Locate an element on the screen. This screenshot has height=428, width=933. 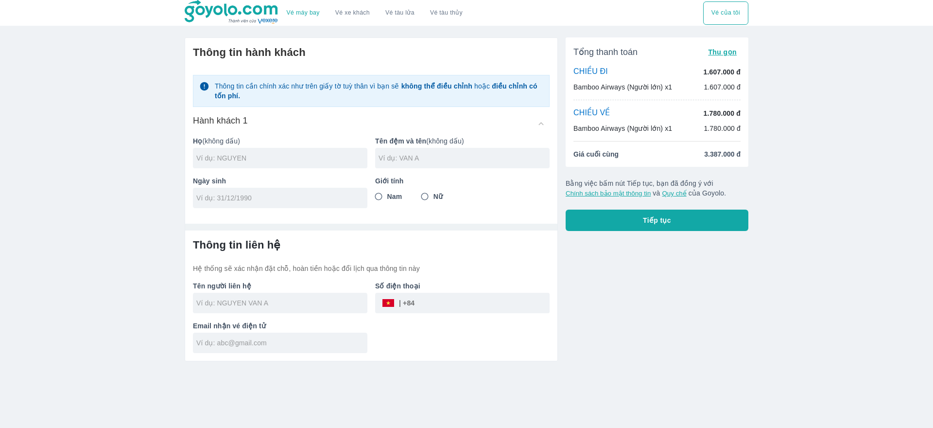
h6: Thông tin liên hệ is located at coordinates (371, 245).